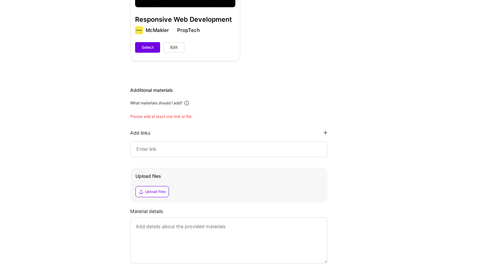 The width and height of the screenshot is (497, 271). I want to click on i: icon Upload2, so click(141, 191).